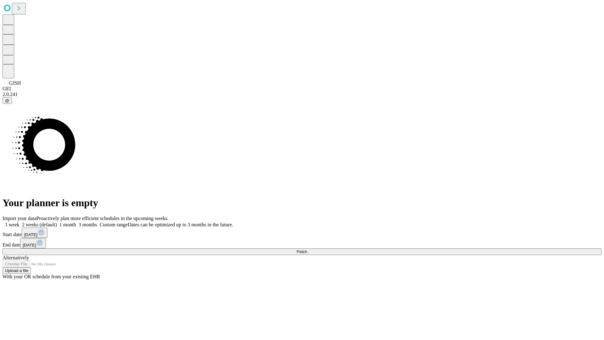 Image resolution: width=604 pixels, height=340 pixels. What do you see at coordinates (20, 218) in the screenshot?
I see `span: Import your data` at bounding box center [20, 218].